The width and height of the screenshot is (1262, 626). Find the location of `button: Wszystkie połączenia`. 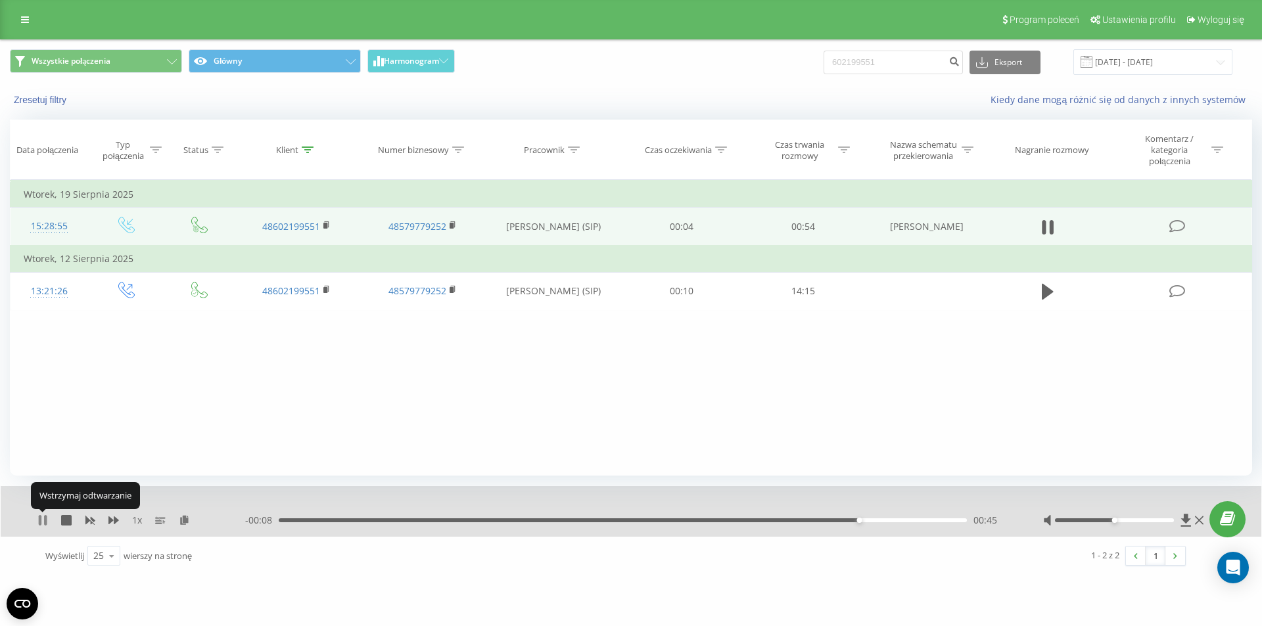

button: Wszystkie połączenia is located at coordinates (96, 61).